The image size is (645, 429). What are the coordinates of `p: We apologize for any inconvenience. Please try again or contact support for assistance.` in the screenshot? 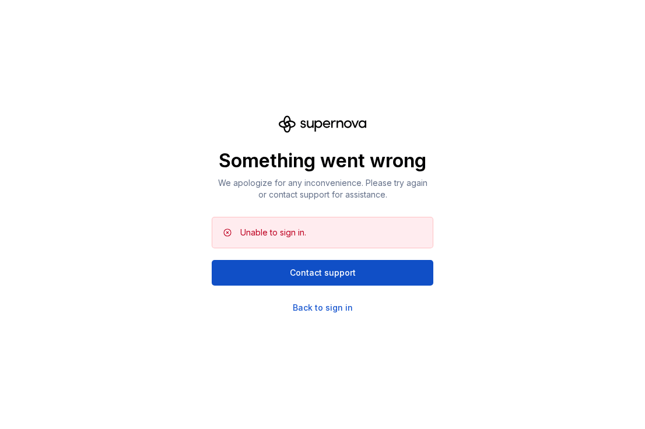 It's located at (323, 189).